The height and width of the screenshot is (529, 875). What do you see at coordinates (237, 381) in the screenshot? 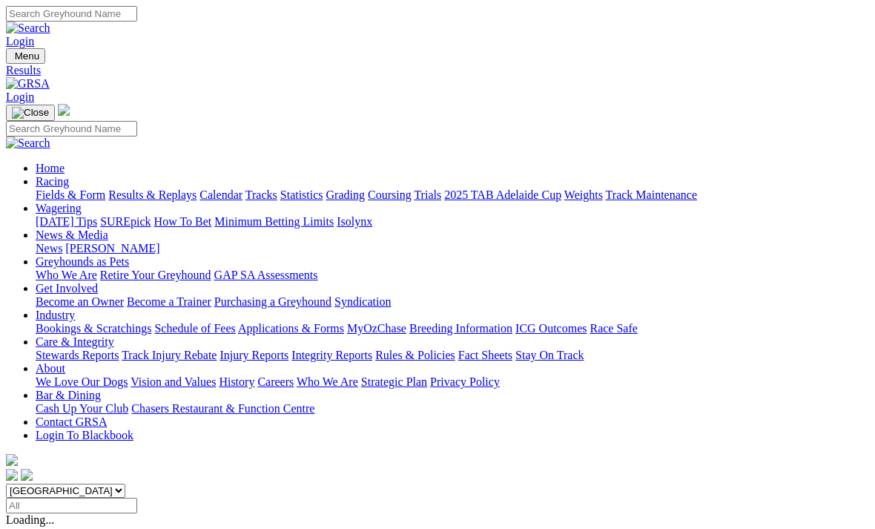
I see `a: History` at bounding box center [237, 381].